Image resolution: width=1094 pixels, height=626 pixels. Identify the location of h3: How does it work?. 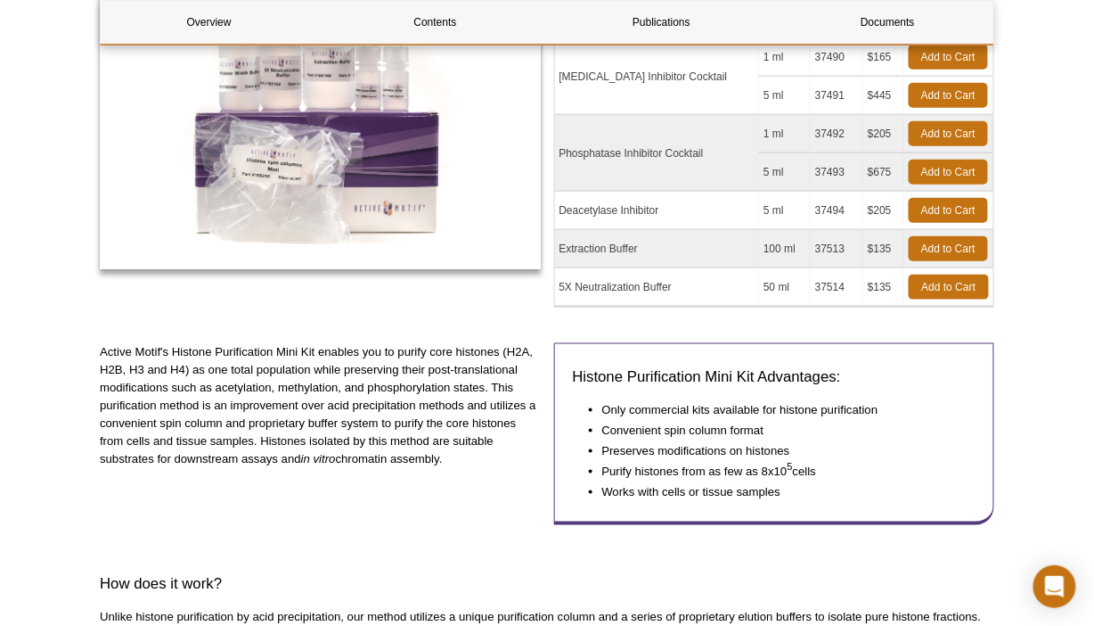
(547, 585).